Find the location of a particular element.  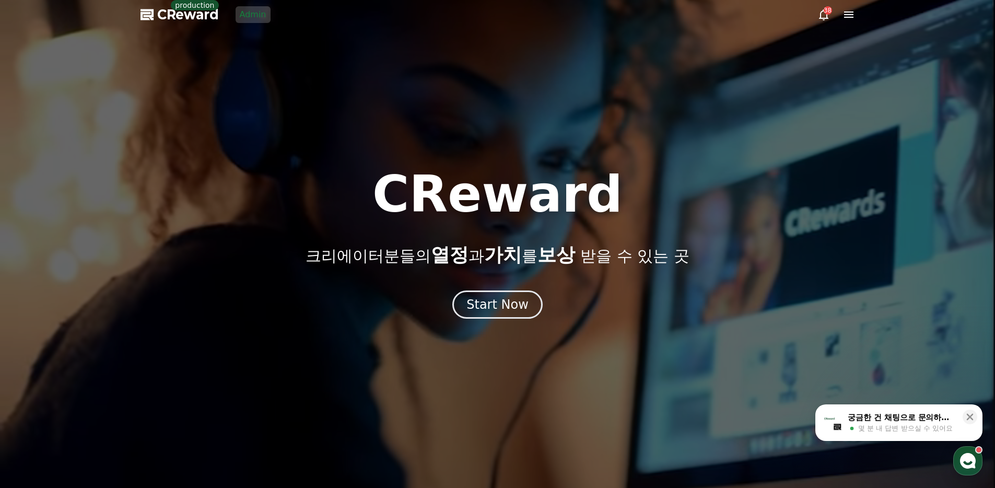

span: 가치 is located at coordinates (503, 254).